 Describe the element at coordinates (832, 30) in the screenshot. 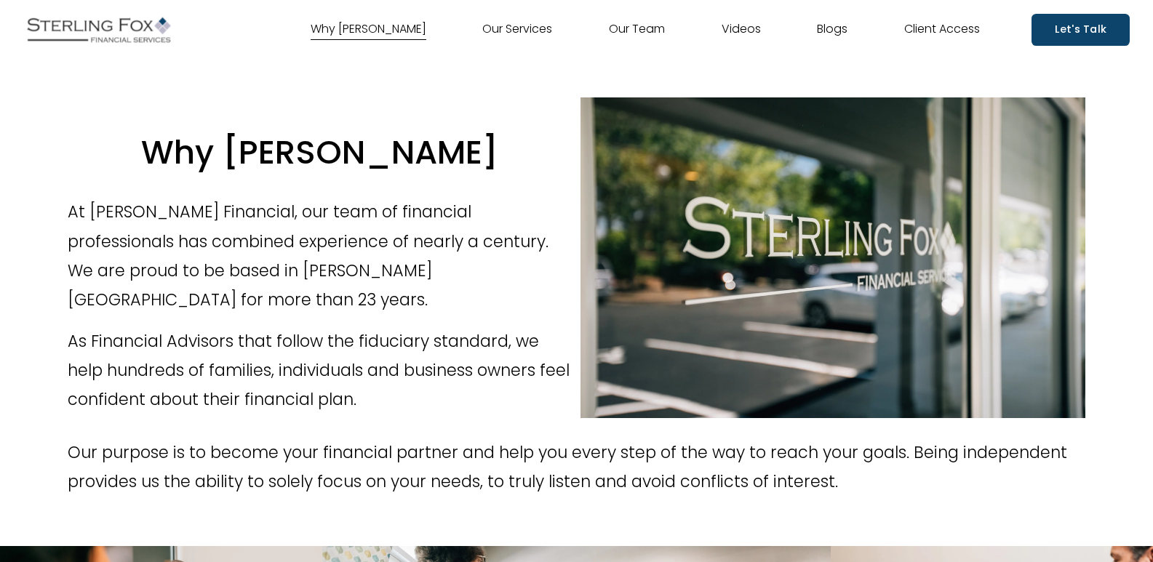

I see `a: Blogs` at that location.